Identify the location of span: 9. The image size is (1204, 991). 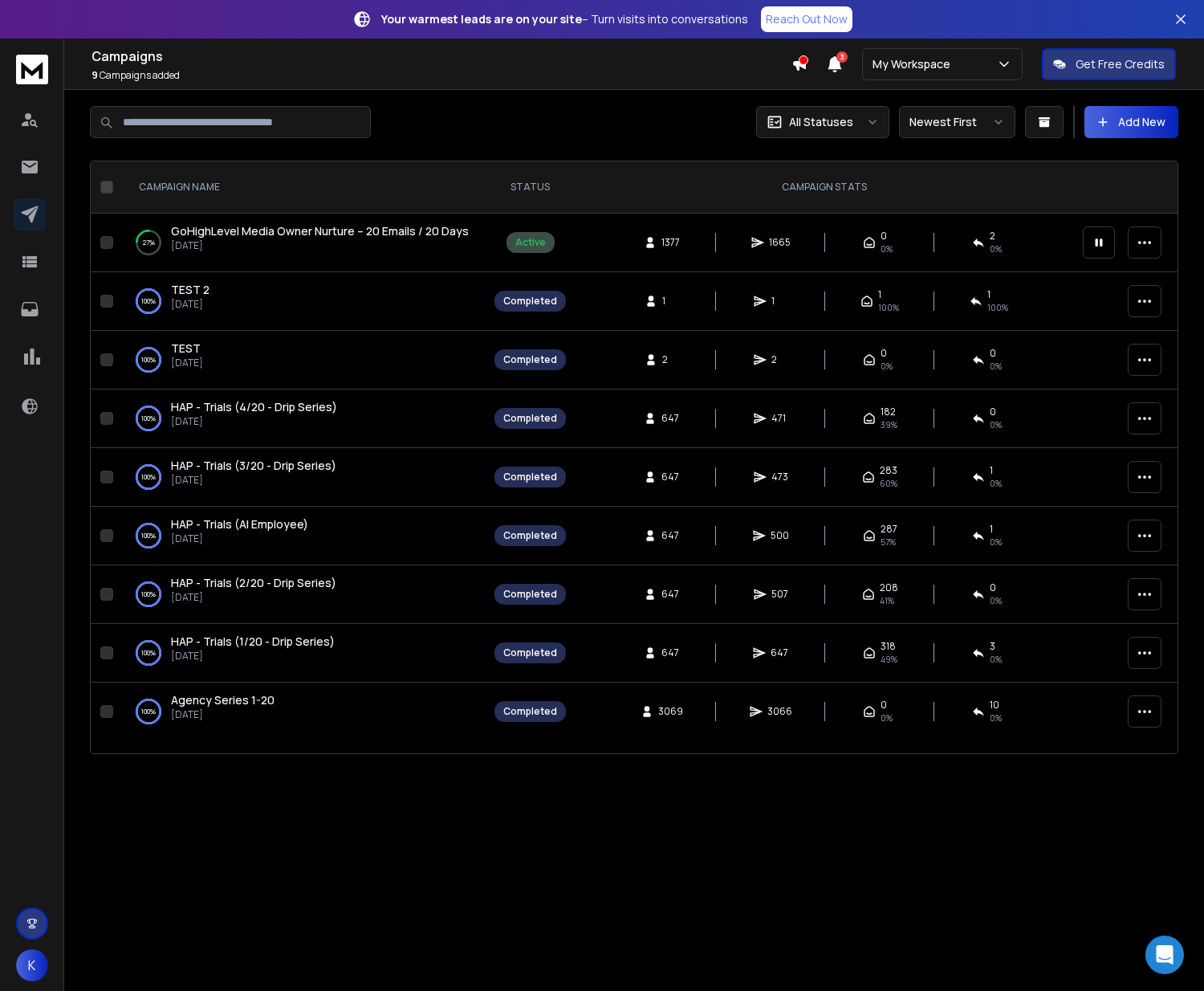
(95, 75).